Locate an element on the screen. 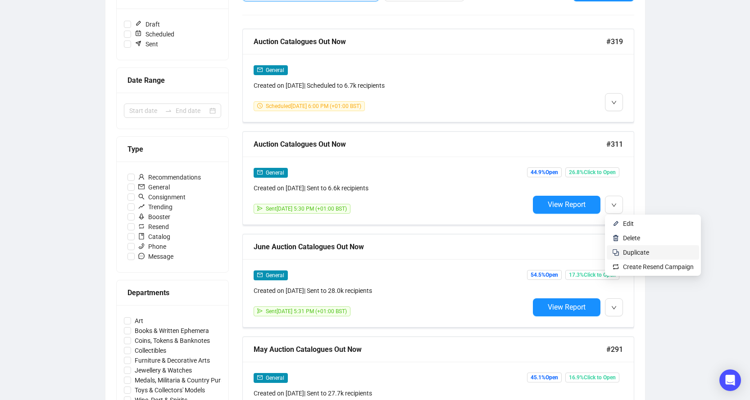  span: Coins, Tokens & Banknotes is located at coordinates (172, 341).